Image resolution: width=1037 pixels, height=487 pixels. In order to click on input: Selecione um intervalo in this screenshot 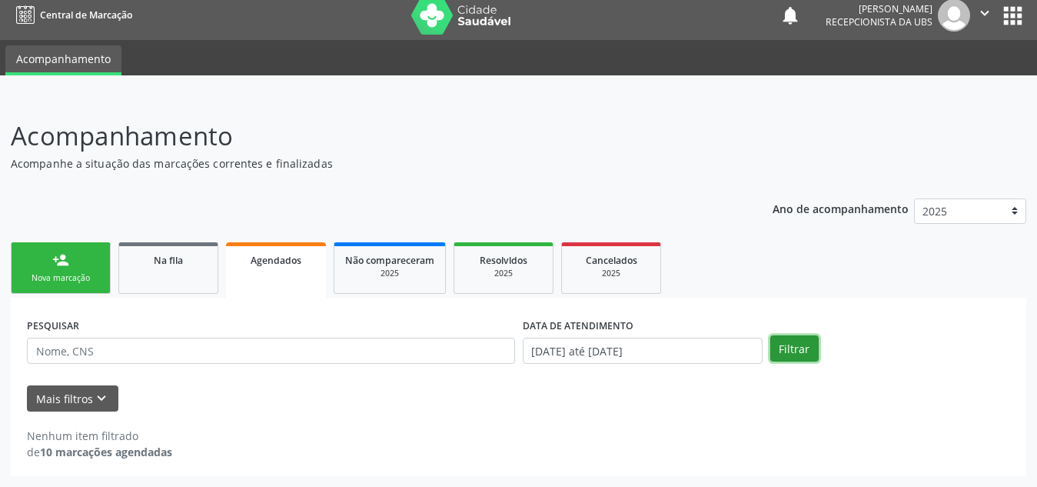, I will do `click(643, 351)`.